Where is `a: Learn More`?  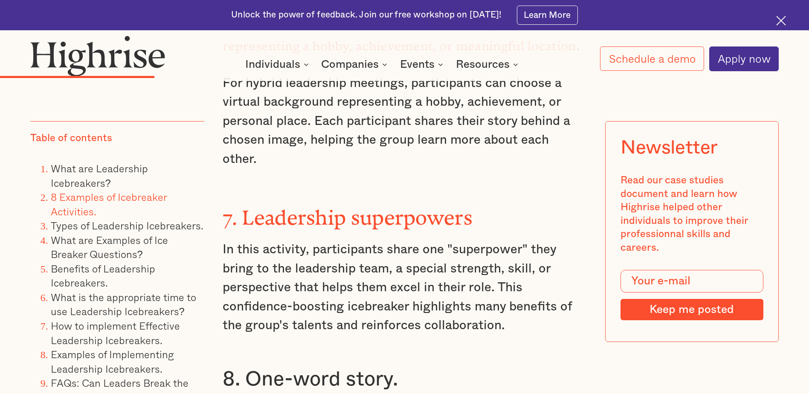
a: Learn More is located at coordinates (547, 15).